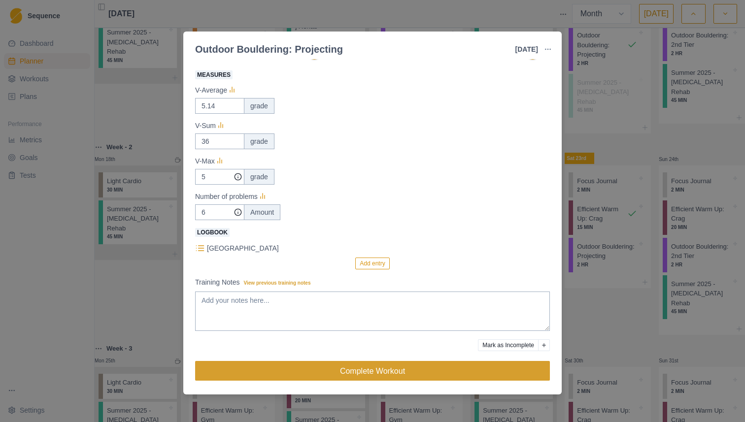 The height and width of the screenshot is (422, 745). What do you see at coordinates (372, 264) in the screenshot?
I see `button: Add entry` at bounding box center [372, 264].